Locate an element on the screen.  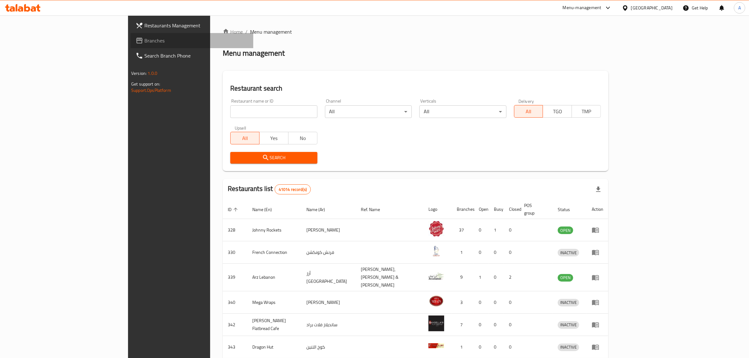
button: TMP is located at coordinates (586, 111).